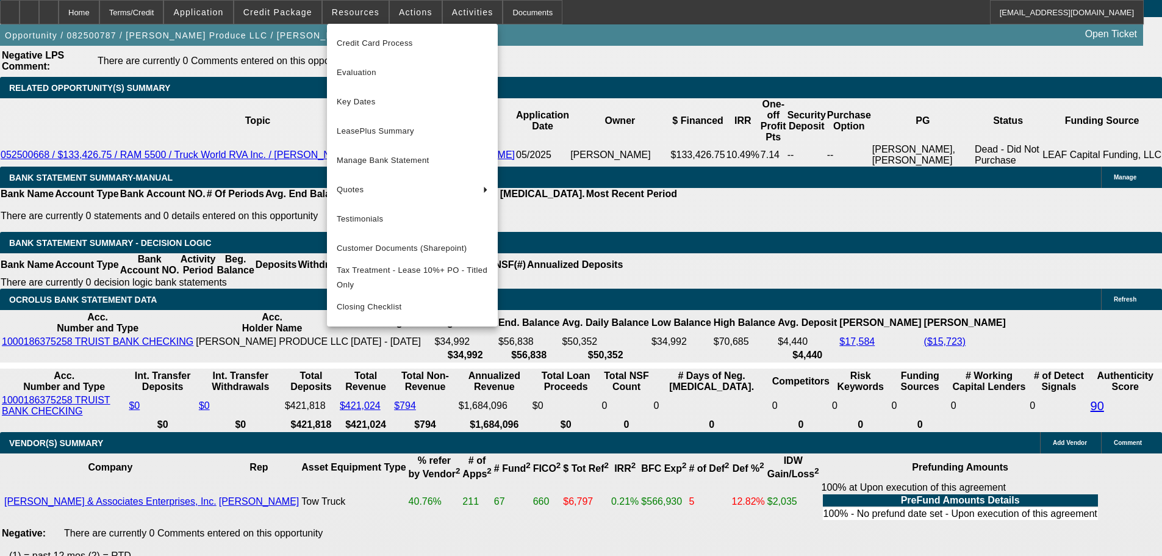  Describe the element at coordinates (413, 131) in the screenshot. I see `span: LeasePlus Summary` at that location.